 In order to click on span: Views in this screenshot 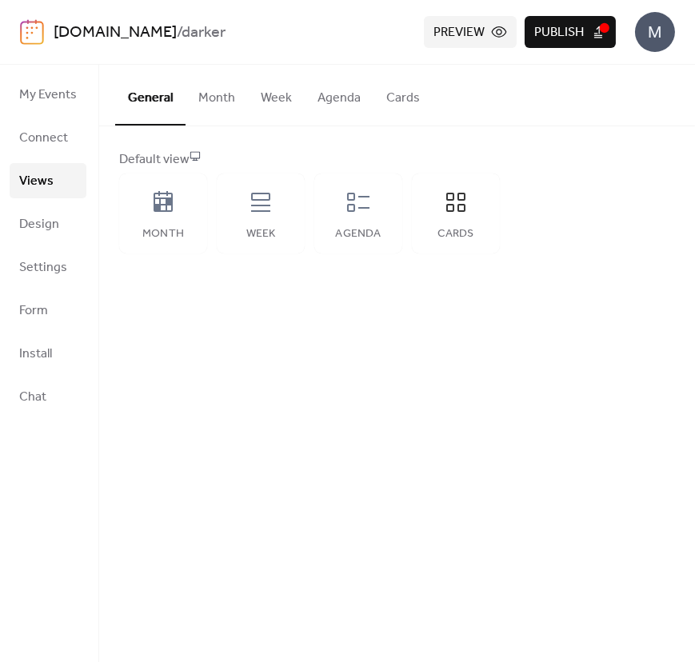, I will do `click(36, 181)`.